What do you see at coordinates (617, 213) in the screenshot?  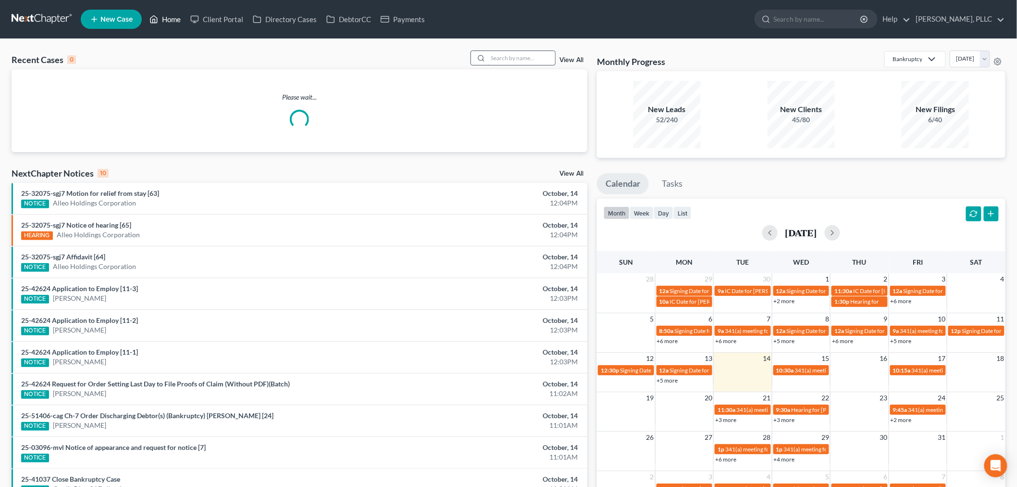 I see `button: month` at bounding box center [617, 213].